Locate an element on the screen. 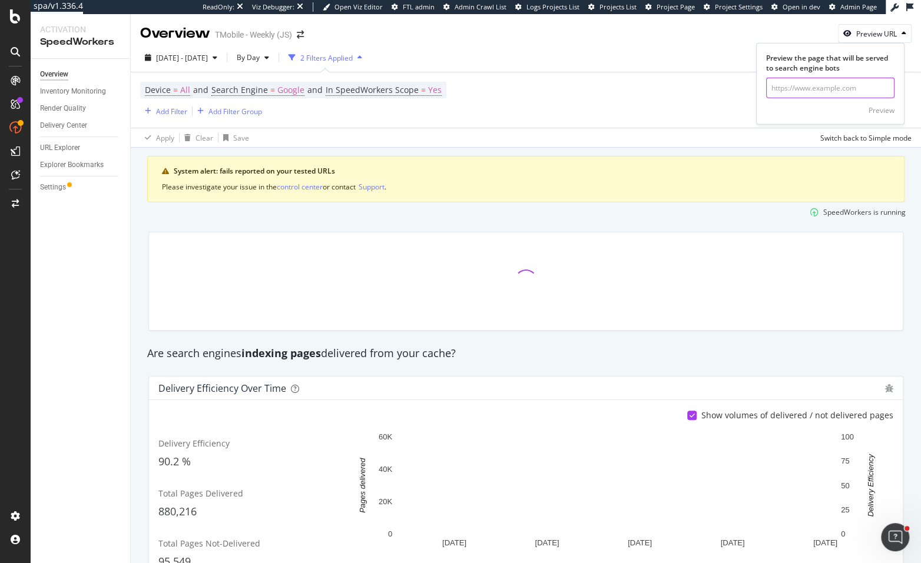 The image size is (921, 563). a: Project Page is located at coordinates (670, 7).